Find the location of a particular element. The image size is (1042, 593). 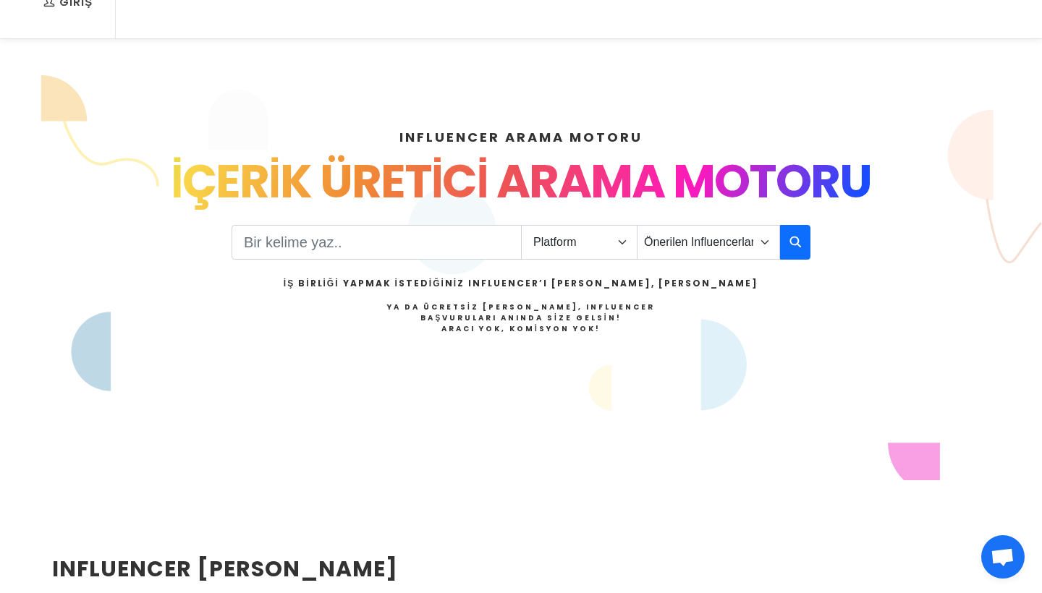

div: İÇERİK ÜRETİCİ ARAMA MOTORU is located at coordinates (521, 182).